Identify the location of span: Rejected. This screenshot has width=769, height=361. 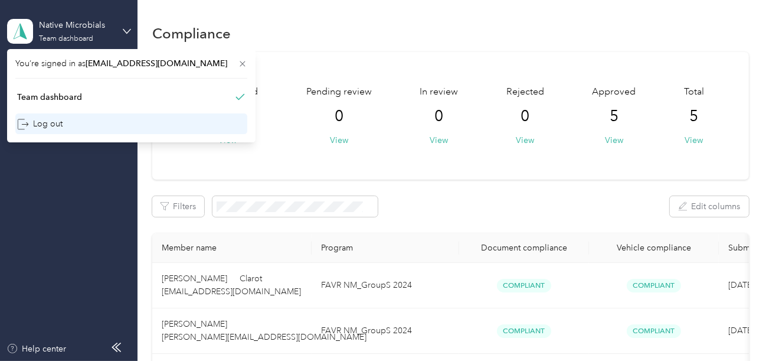
(525, 92).